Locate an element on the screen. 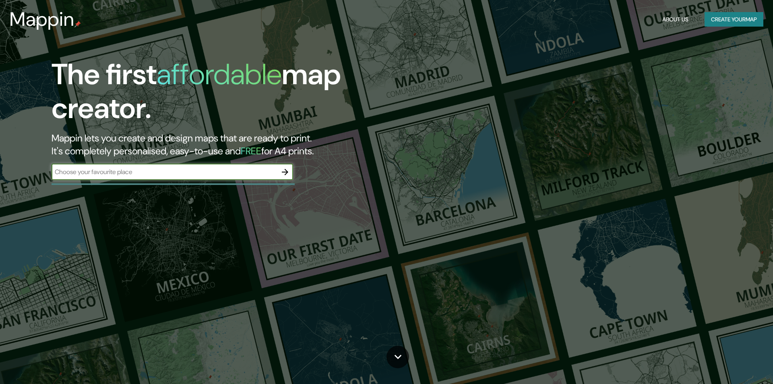  h1: The first map creator. is located at coordinates (245, 95).